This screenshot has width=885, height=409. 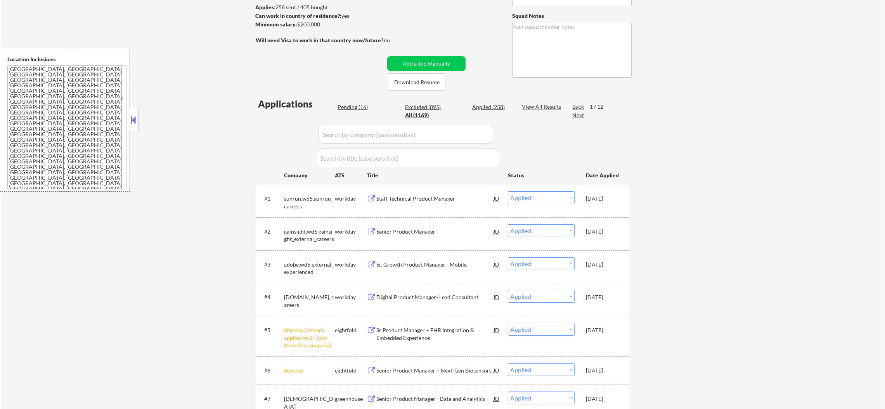 I want to click on div: Senior Product Manager – Next-Gen Biosensors, so click(x=435, y=371).